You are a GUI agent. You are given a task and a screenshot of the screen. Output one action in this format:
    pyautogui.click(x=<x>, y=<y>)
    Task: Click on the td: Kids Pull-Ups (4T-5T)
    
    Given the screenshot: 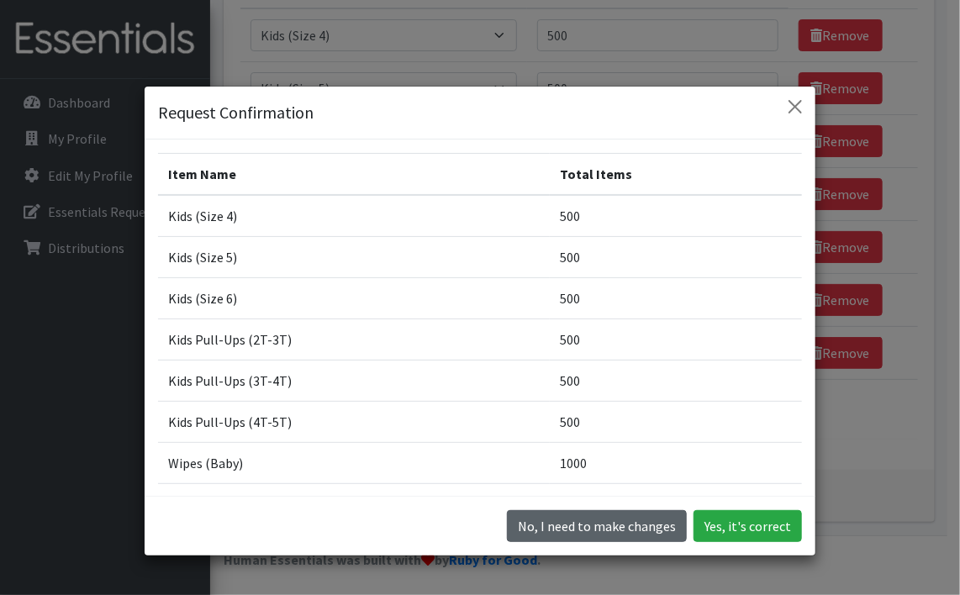 What is the action you would take?
    pyautogui.click(x=354, y=421)
    